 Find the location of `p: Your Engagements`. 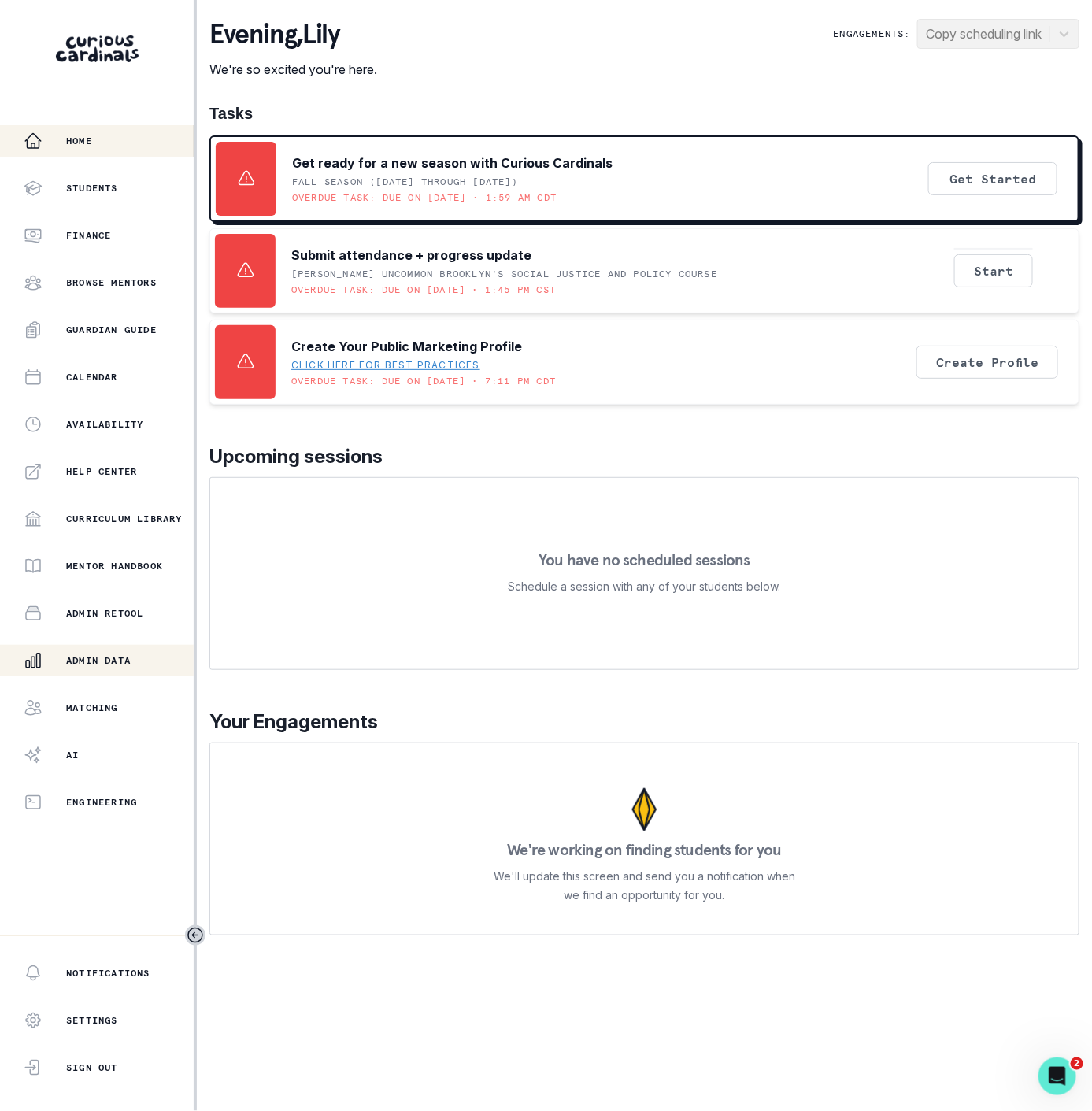

p: Your Engagements is located at coordinates (644, 722).